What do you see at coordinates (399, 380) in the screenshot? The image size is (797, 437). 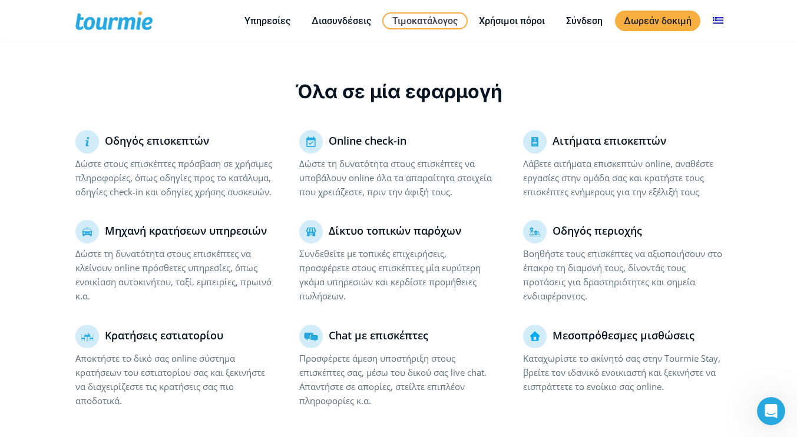 I see `p: Προσφέρετε άμεση υποστήριξη στους επισκέπτες σας, μέσω του δικού σας live chat. Απαντήστε σε απορ...` at bounding box center [399, 380].